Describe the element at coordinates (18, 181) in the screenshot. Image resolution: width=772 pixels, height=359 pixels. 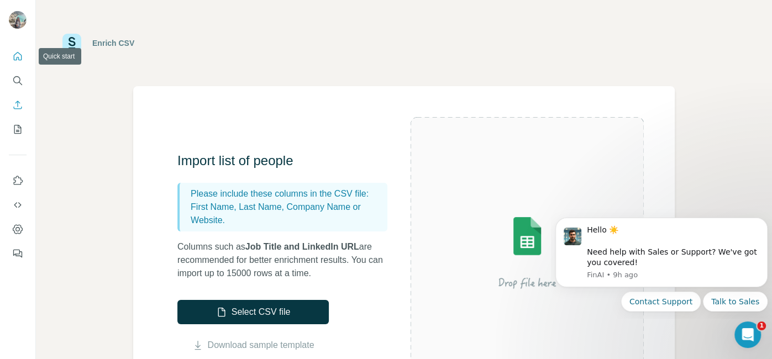
I see `button: Use Surfe on LinkedIn` at that location.